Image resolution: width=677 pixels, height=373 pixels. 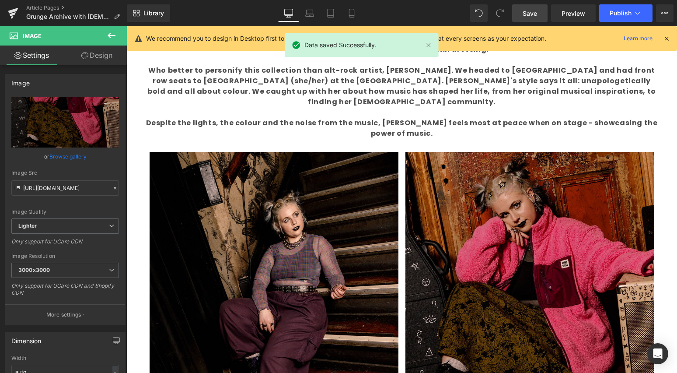 What do you see at coordinates (154, 13) in the screenshot?
I see `span: Library` at bounding box center [154, 13].